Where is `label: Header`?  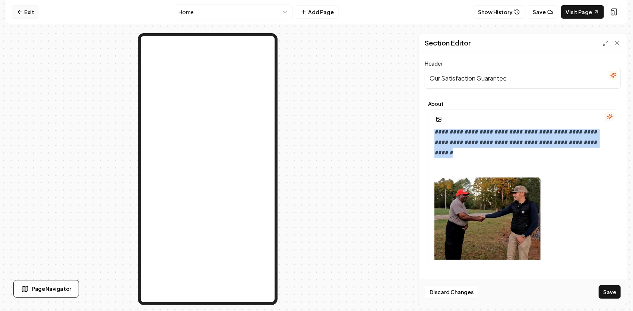
label: Header is located at coordinates (434, 63).